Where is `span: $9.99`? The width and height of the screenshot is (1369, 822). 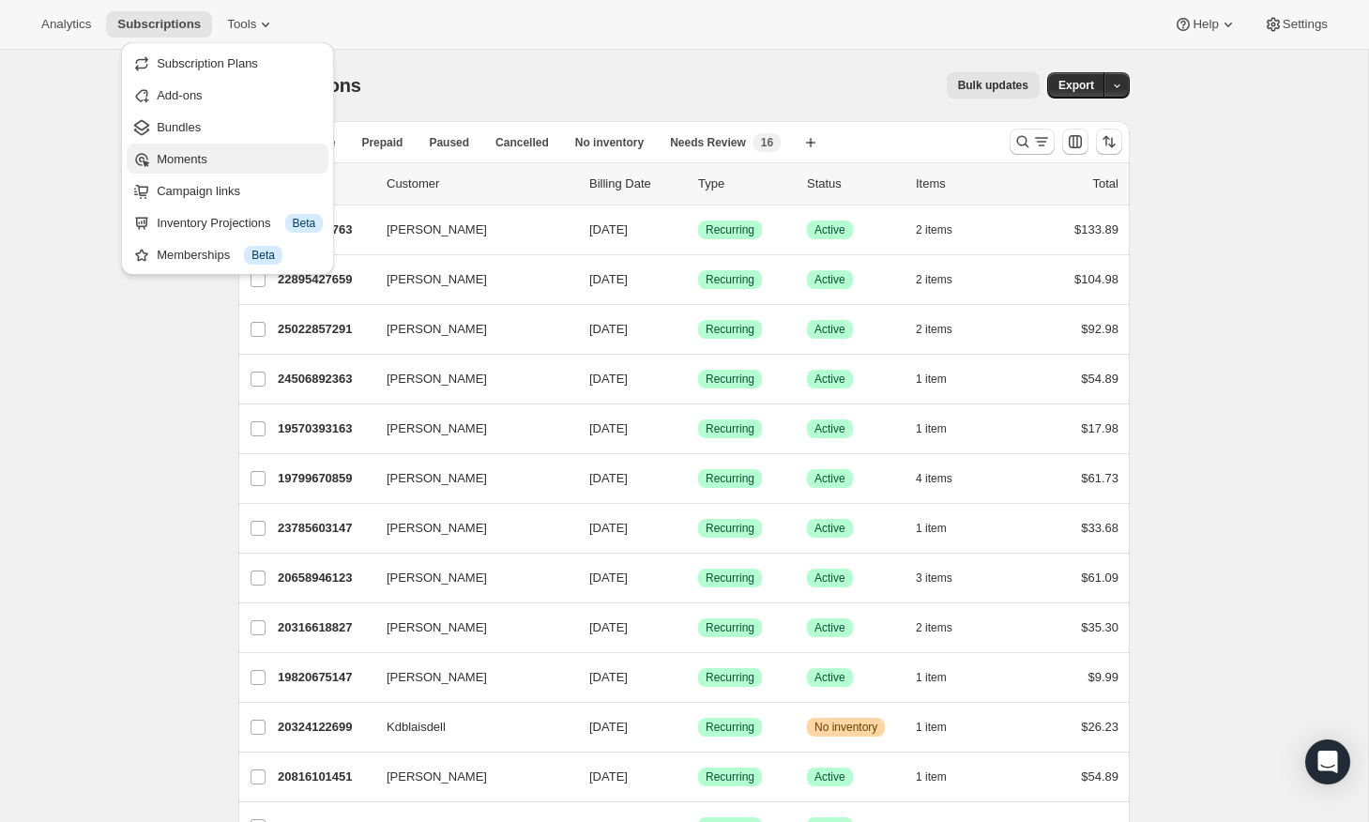 span: $9.99 is located at coordinates (1103, 677).